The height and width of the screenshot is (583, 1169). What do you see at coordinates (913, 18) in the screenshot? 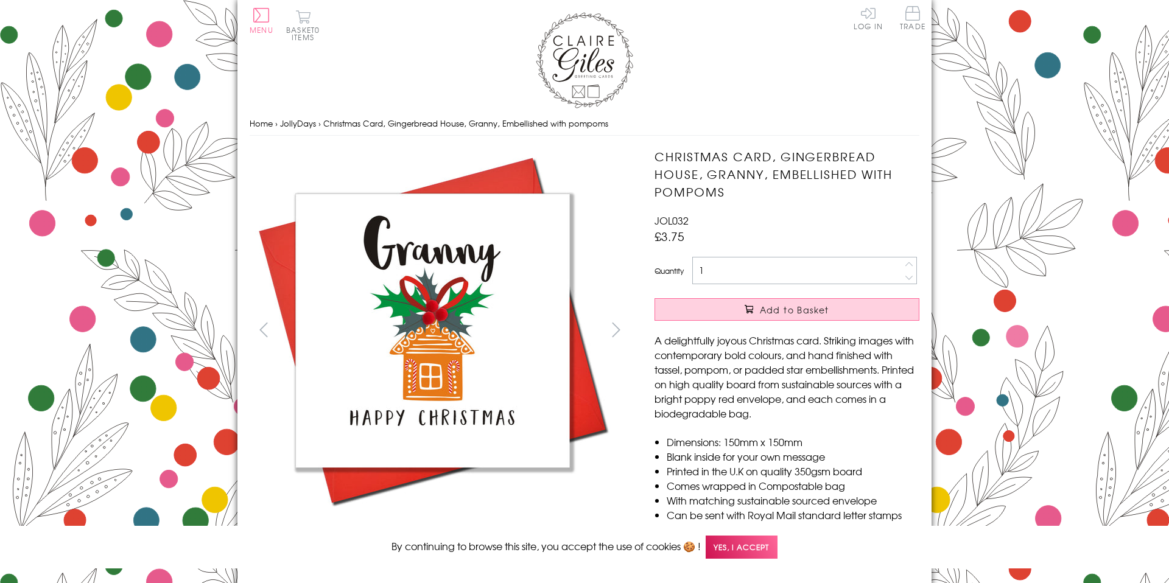
I see `span: Trade` at bounding box center [913, 18].